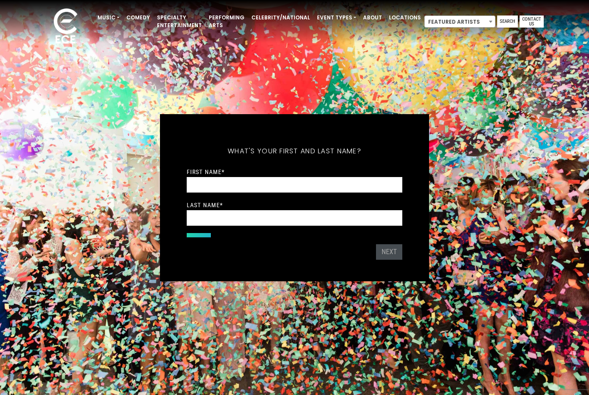 The image size is (589, 395). I want to click on a: About, so click(373, 18).